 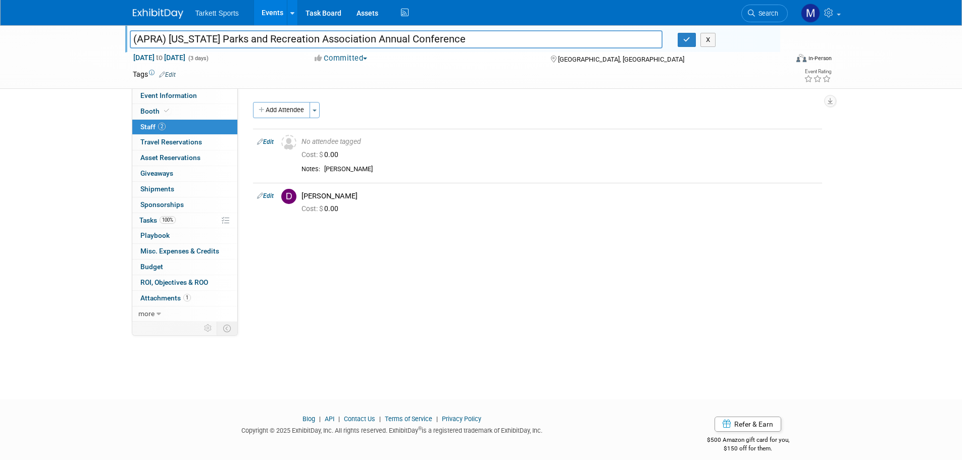 I want to click on span: Shipments, so click(x=157, y=189).